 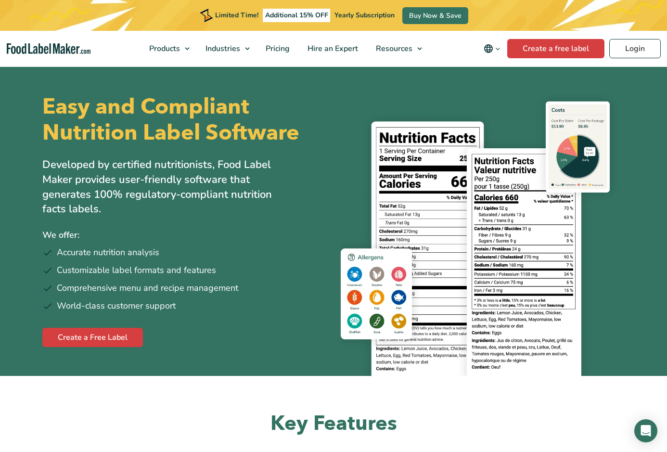 What do you see at coordinates (108, 252) in the screenshot?
I see `span: Accurate nutrition analysis` at bounding box center [108, 252].